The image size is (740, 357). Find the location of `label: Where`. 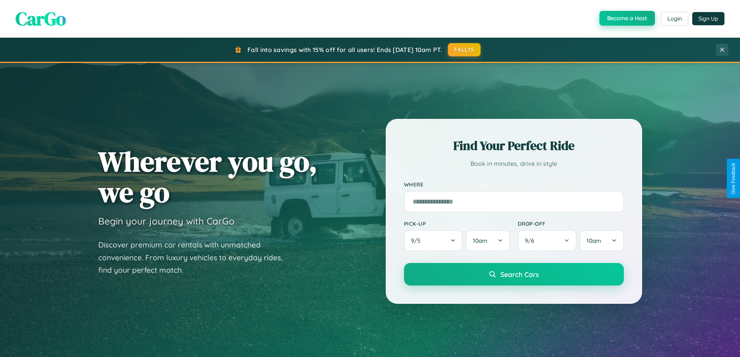

label: Where is located at coordinates (514, 184).